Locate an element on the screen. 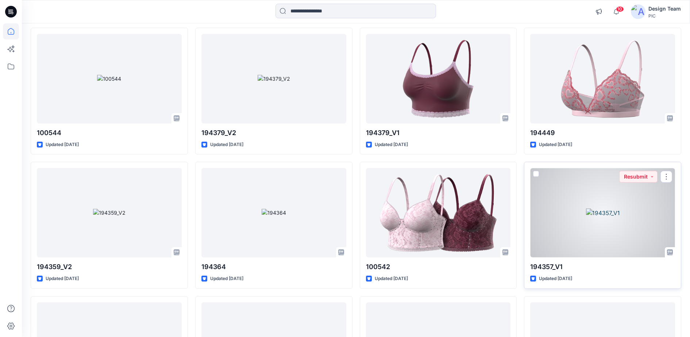 Image resolution: width=690 pixels, height=337 pixels. a: 194364 is located at coordinates (274, 212).